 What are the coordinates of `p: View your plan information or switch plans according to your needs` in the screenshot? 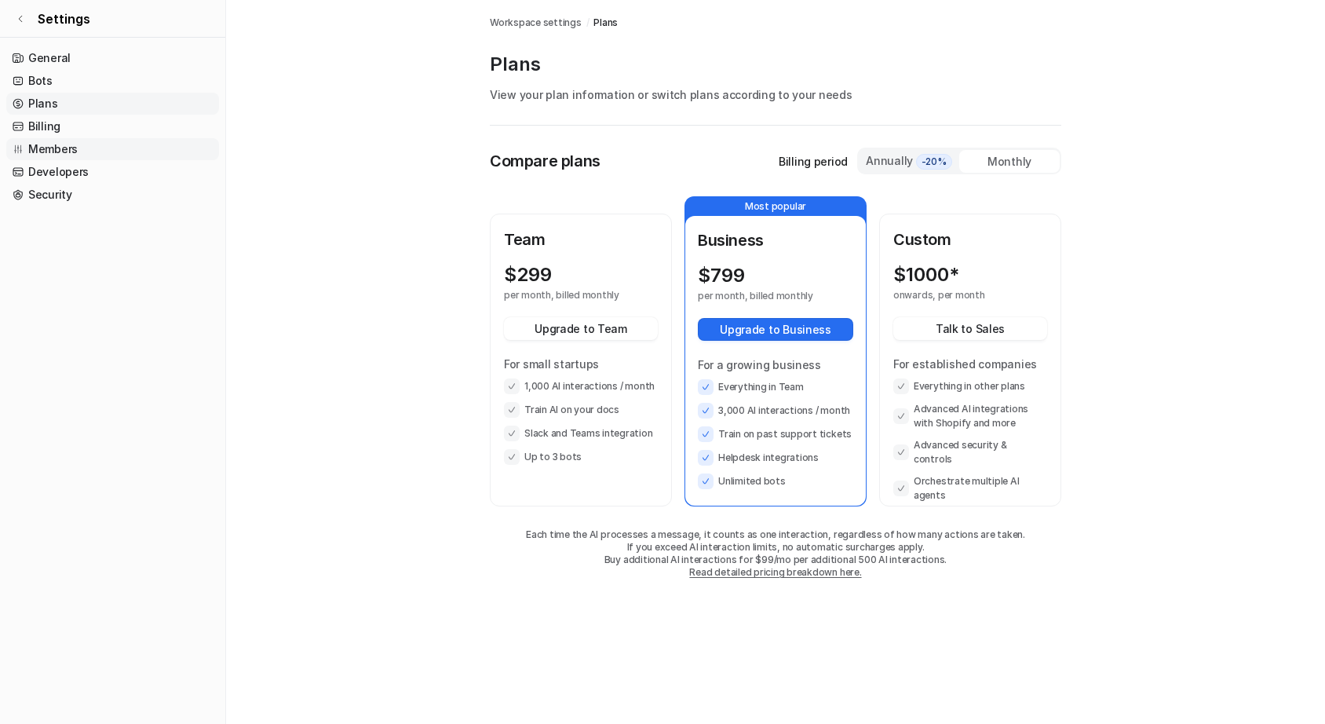 It's located at (775, 94).